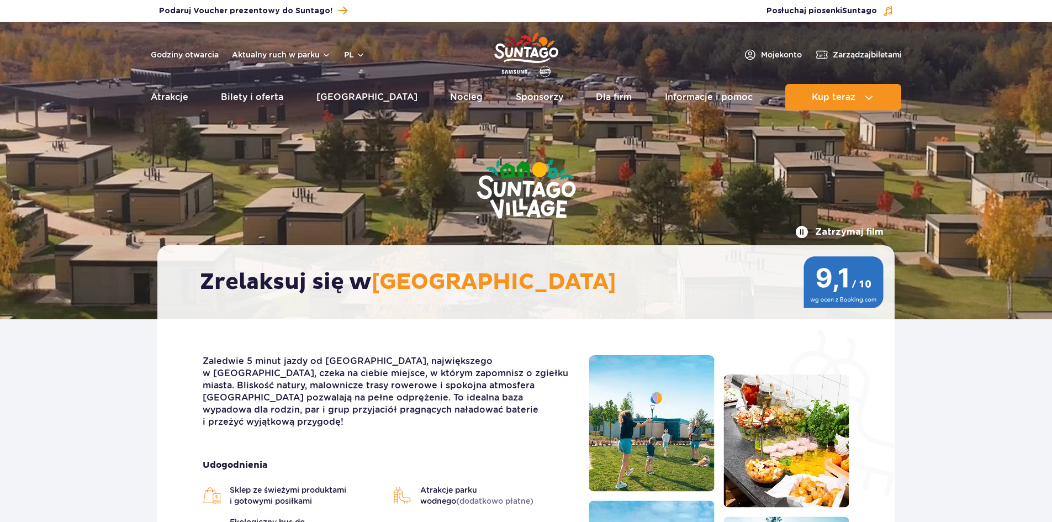  I want to click on a: Podaruj Voucher prezentowy do Suntago!, so click(253, 10).